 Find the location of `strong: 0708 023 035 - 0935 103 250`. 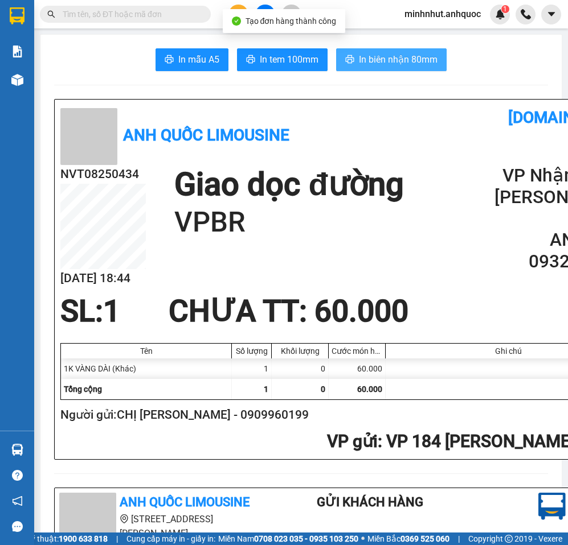

strong: 0708 023 035 - 0935 103 250 is located at coordinates (306, 539).